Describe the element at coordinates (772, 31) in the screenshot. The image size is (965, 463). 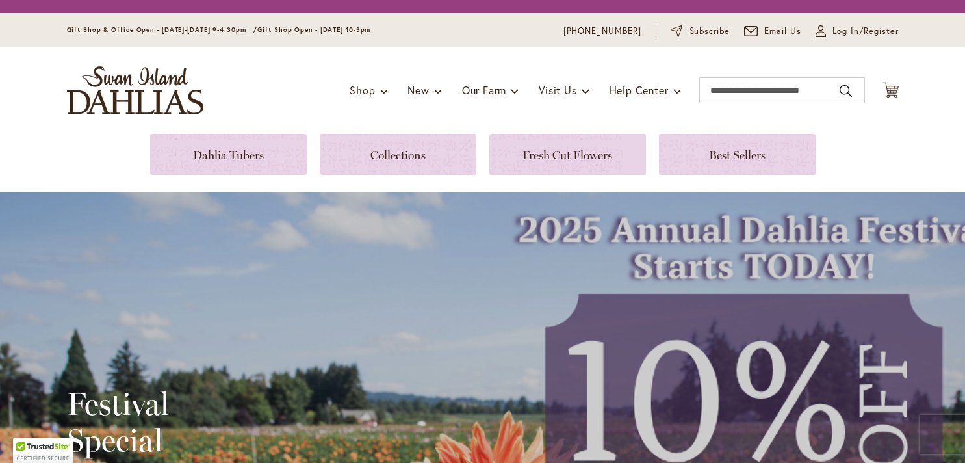
I see `a: Email Us` at that location.